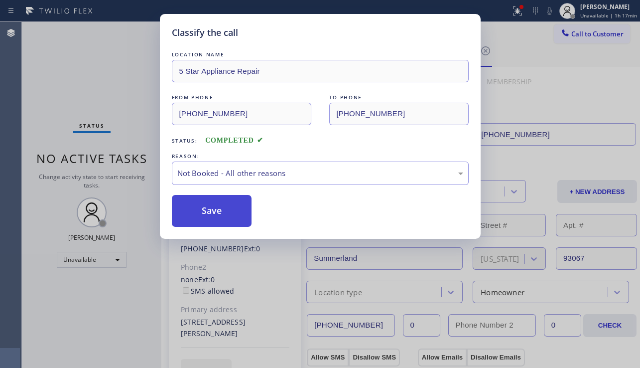  I want to click on div: REASON:, so click(320, 156).